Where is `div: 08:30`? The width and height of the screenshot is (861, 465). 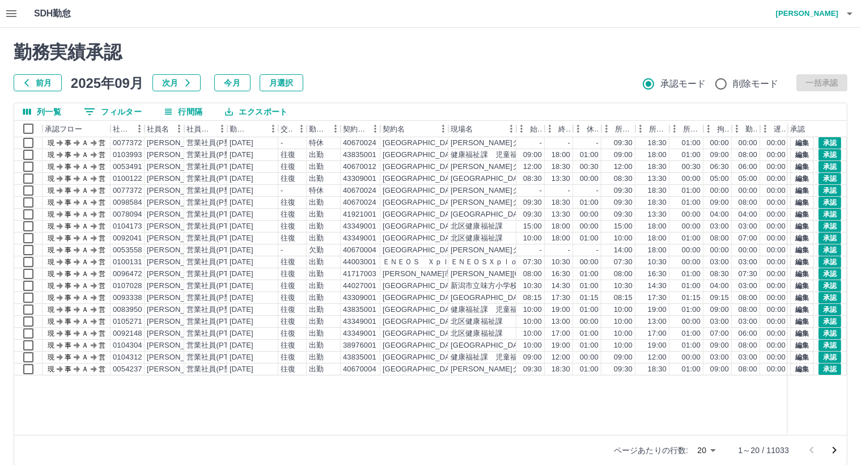
div: 08:30 is located at coordinates (532, 179).